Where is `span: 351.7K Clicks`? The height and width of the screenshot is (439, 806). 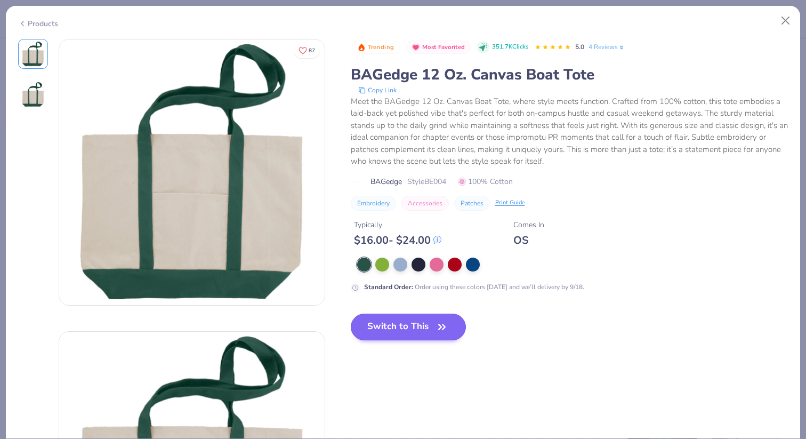
span: 351.7K Clicks is located at coordinates (510, 47).